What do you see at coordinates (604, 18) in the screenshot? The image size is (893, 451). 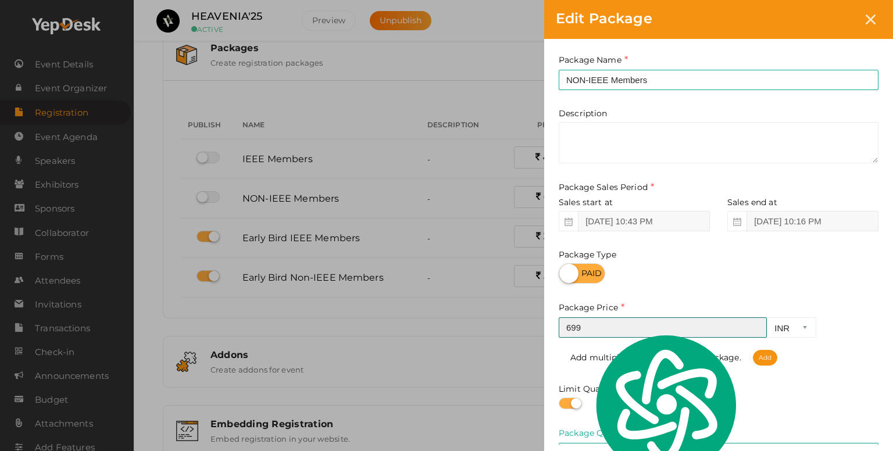 I see `span: Edit Package` at bounding box center [604, 18].